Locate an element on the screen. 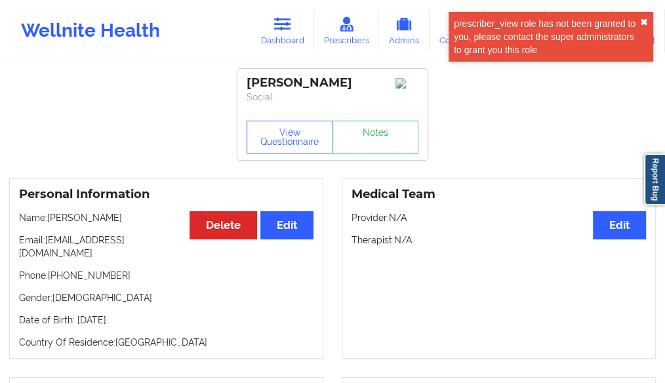 The image size is (665, 383). h3: Medical Team is located at coordinates (499, 194).